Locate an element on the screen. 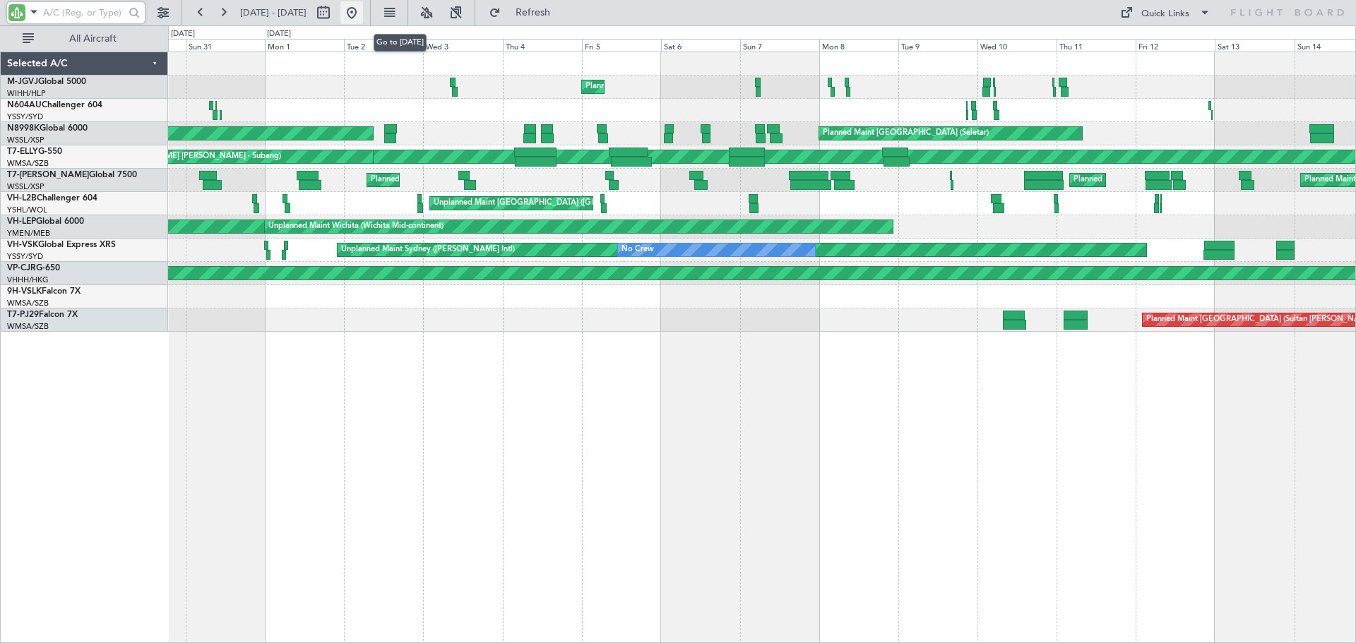 This screenshot has height=643, width=1356. span: VP-CJR is located at coordinates (21, 268).